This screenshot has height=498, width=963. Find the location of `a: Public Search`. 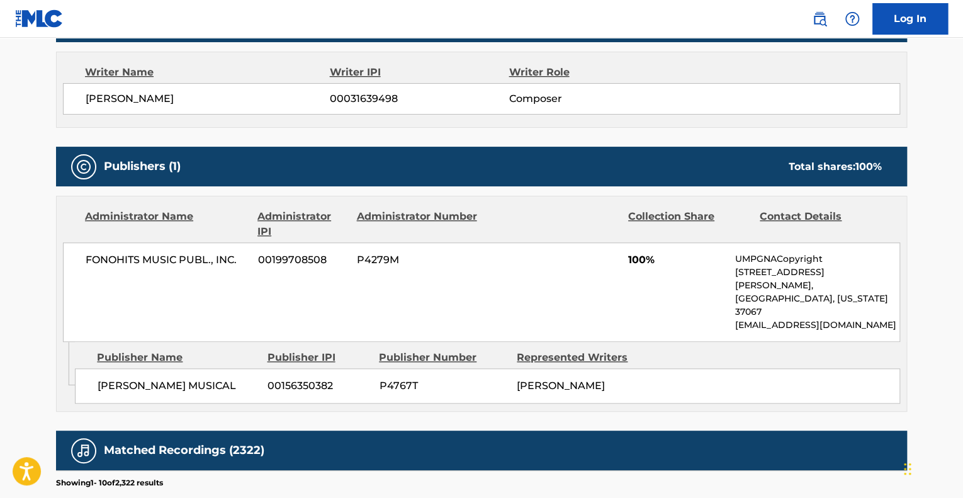

a: Public Search is located at coordinates (819, 19).